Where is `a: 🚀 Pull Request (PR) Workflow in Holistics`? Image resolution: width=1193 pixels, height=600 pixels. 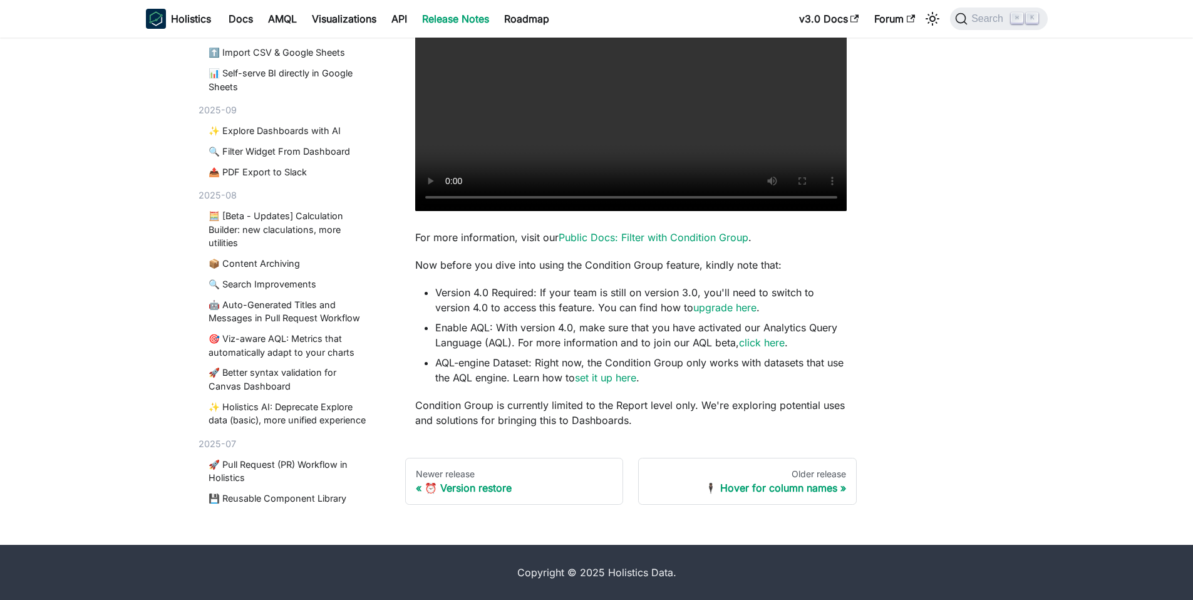
a: 🚀 Pull Request (PR) Workflow in Holistics is located at coordinates (289, 471).